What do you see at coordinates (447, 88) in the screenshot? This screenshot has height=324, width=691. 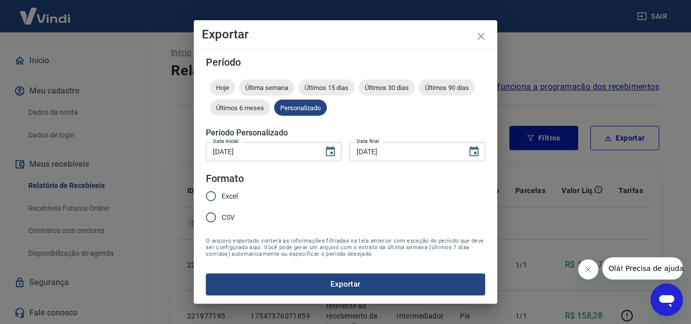 I see `div: Últimos 90 dias` at bounding box center [447, 88].